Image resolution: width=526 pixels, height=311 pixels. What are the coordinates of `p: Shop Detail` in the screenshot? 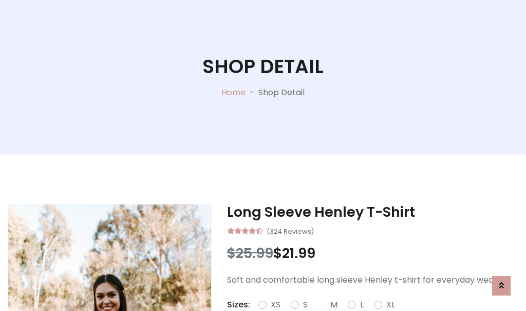 It's located at (282, 93).